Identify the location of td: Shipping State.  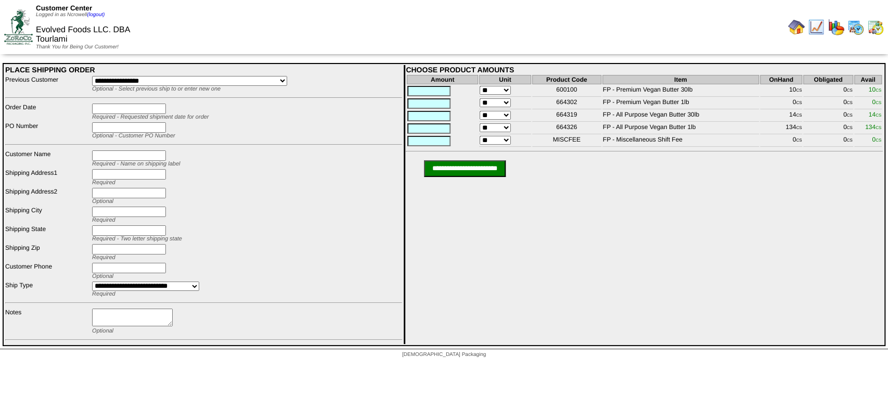
(47, 234).